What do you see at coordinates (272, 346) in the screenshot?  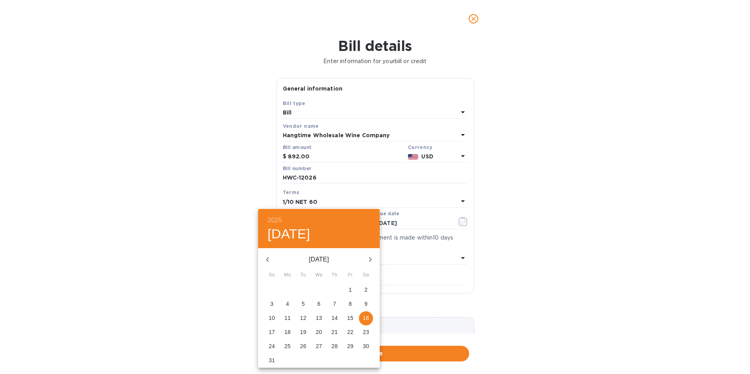 I see `p: 24` at bounding box center [272, 346].